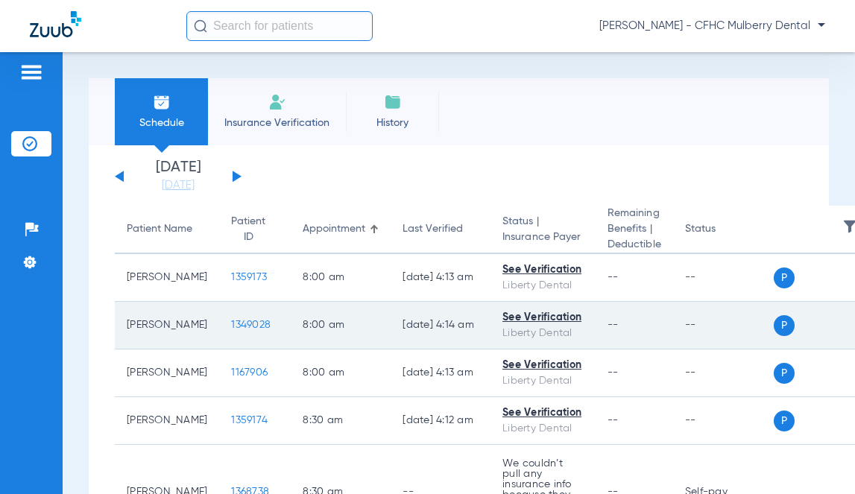  Describe the element at coordinates (55, 24) in the screenshot. I see `img: Zuub Logo` at that location.